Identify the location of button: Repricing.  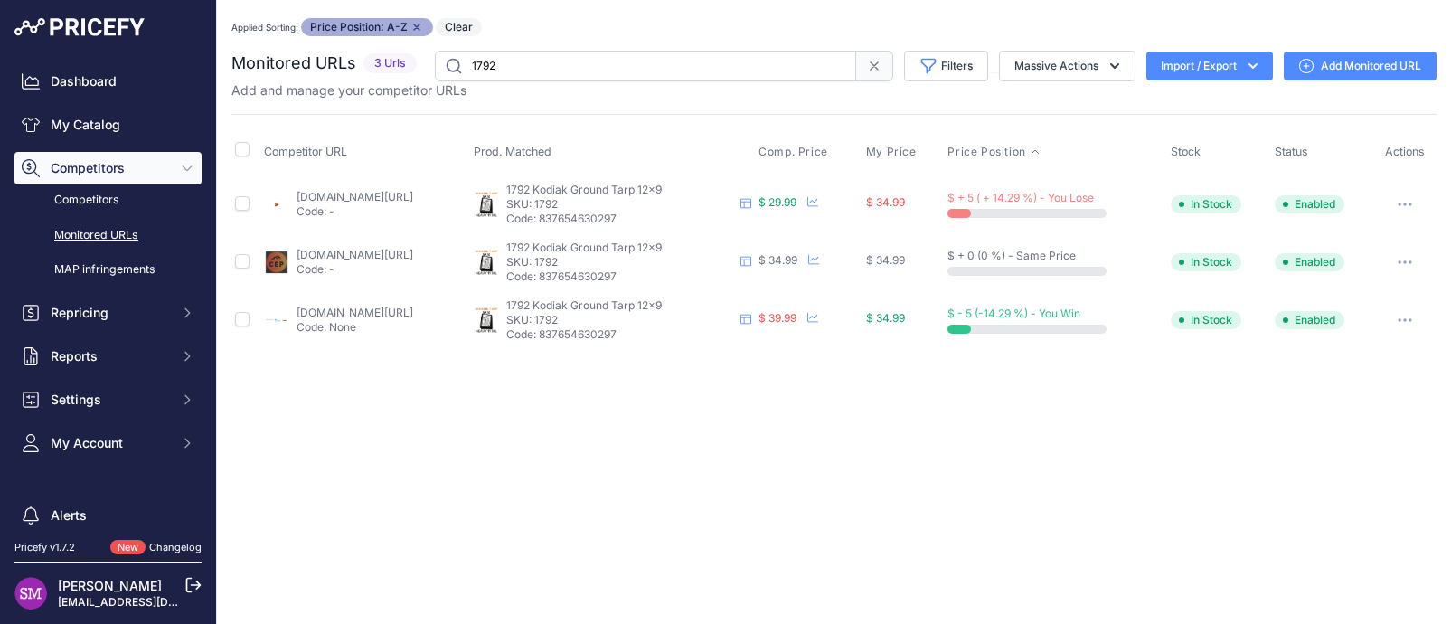
(108, 313).